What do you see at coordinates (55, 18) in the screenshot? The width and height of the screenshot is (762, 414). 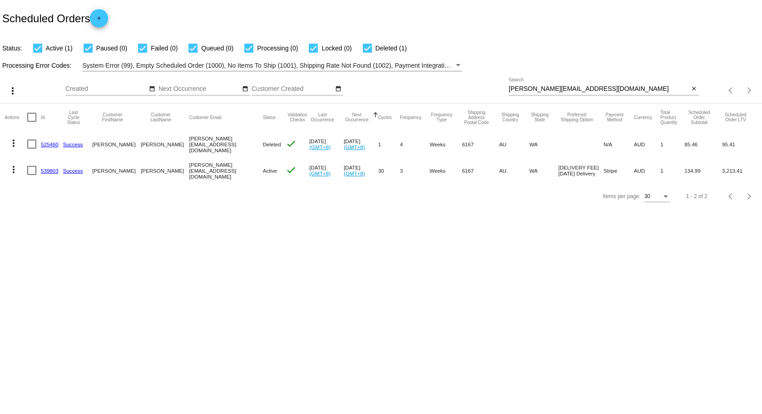 I see `h2: Scheduled Orders` at bounding box center [55, 18].